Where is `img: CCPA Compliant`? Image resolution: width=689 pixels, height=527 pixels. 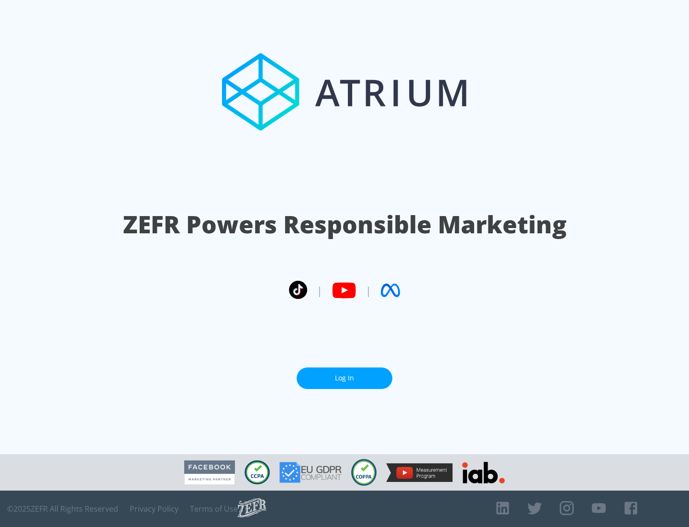
img: CCPA Compliant is located at coordinates (257, 472).